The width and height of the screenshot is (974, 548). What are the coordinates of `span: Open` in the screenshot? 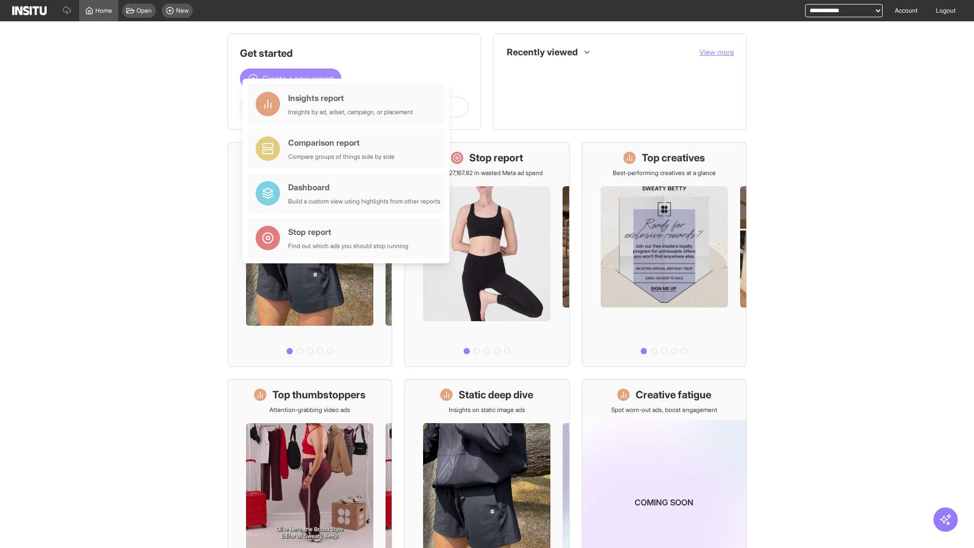 It's located at (144, 11).